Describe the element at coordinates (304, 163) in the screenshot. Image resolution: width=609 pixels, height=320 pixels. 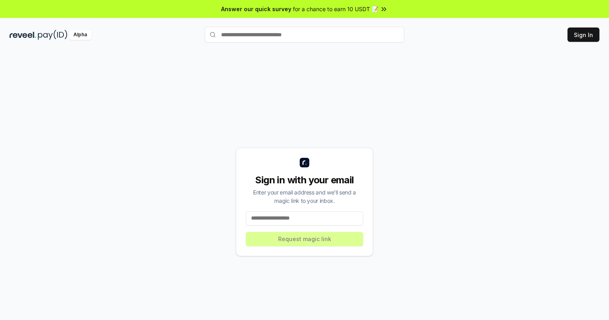
I see `img: logo_small` at that location.